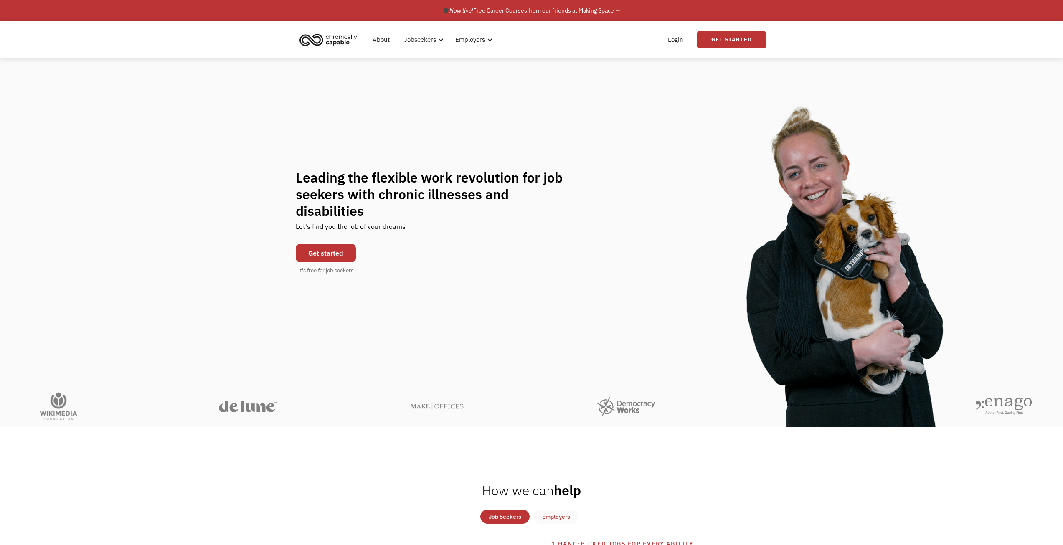  Describe the element at coordinates (532, 10) in the screenshot. I see `div: 🎓 Free Career Courses from our friends at Making Space →` at that location.